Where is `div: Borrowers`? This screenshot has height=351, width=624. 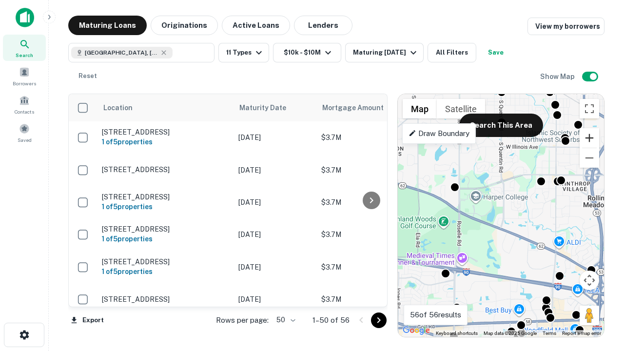
div: Borrowers is located at coordinates (24, 76).